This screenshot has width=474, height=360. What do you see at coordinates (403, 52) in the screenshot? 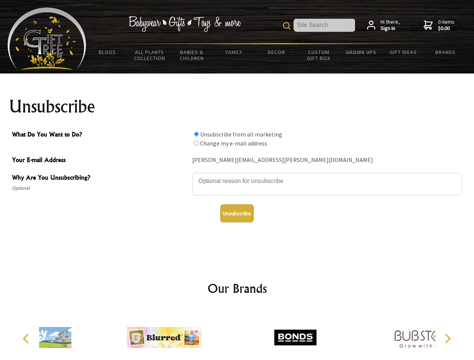
I see `a: Gift Ideas` at bounding box center [403, 52].